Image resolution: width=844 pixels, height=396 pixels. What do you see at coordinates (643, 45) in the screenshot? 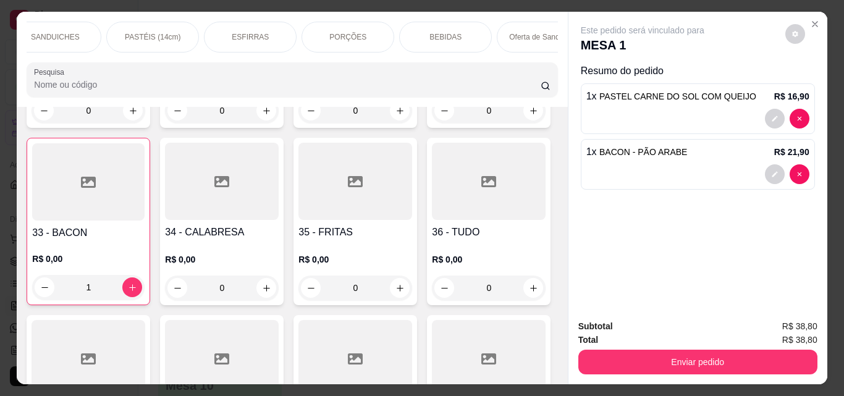
I see `p: MESA 1` at bounding box center [643, 45].